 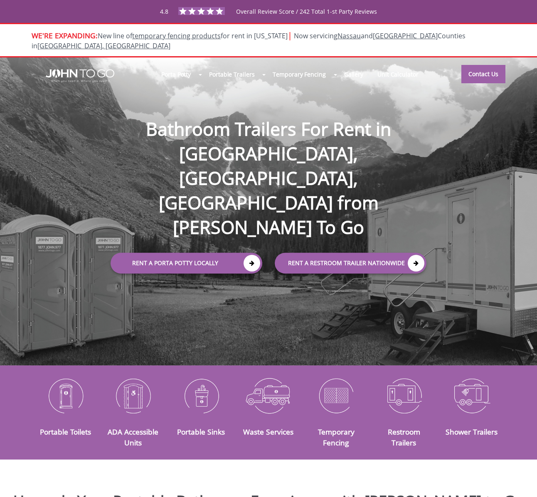 What do you see at coordinates (201, 431) in the screenshot?
I see `a: Portable Sinks` at bounding box center [201, 431].